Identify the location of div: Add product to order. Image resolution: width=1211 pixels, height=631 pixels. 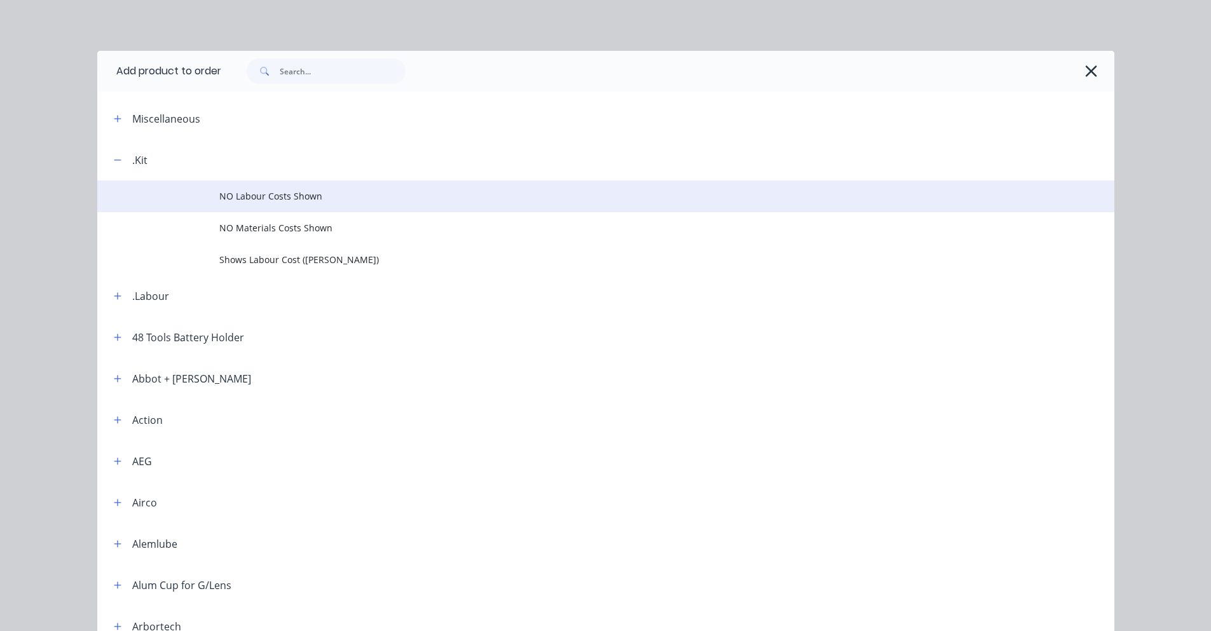
(159, 71).